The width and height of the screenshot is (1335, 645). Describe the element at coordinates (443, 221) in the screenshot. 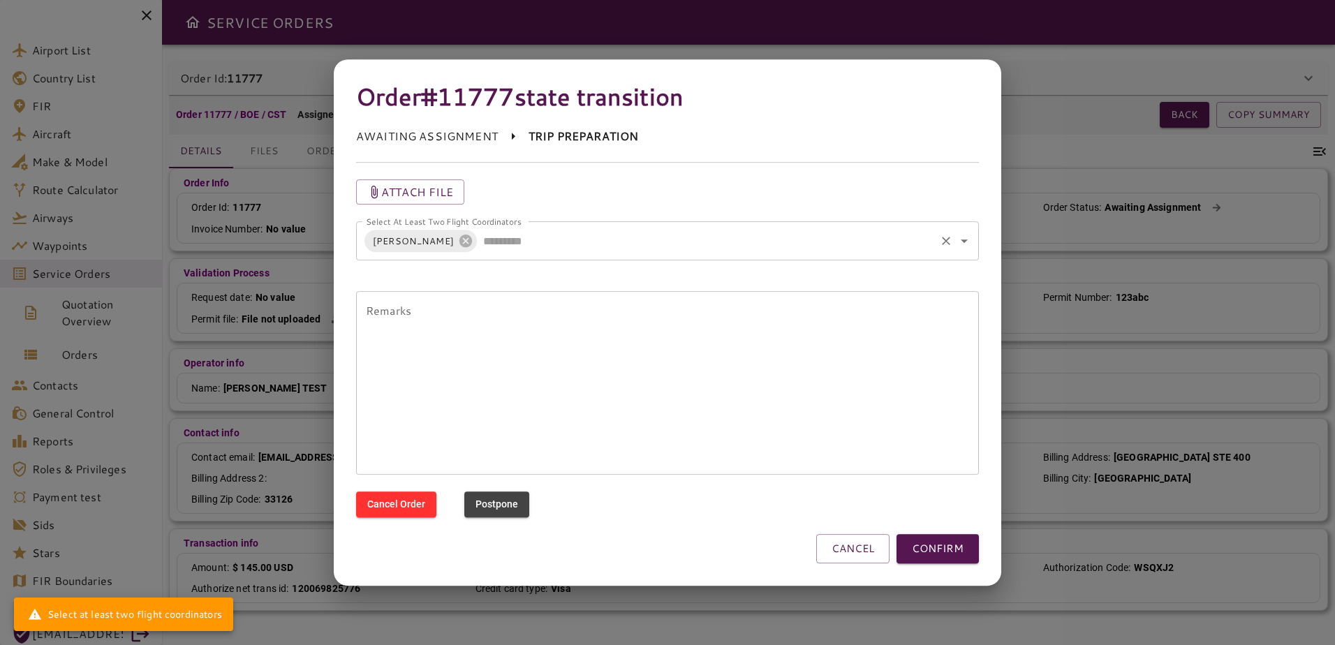

I see `label: Select At Least Two Flight Coordinators` at that location.